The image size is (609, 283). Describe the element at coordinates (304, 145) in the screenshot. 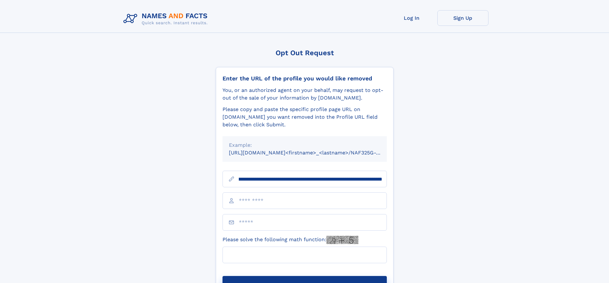

I see `div: Example:` at that location.